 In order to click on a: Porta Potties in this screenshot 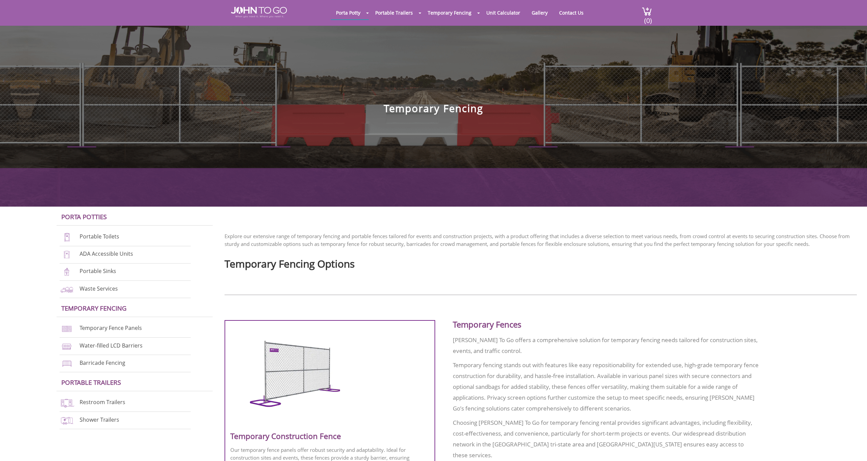, I will do `click(84, 216)`.